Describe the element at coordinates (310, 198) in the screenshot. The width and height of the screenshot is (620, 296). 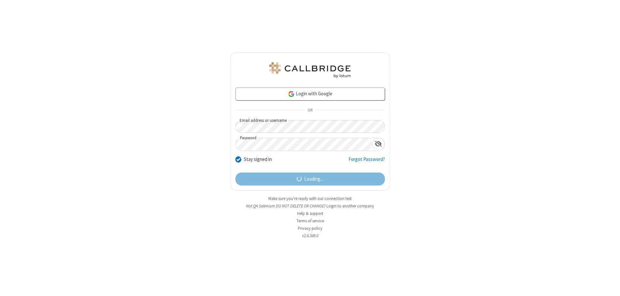
I see `a: Make sure you're ready with our connection test` at that location.